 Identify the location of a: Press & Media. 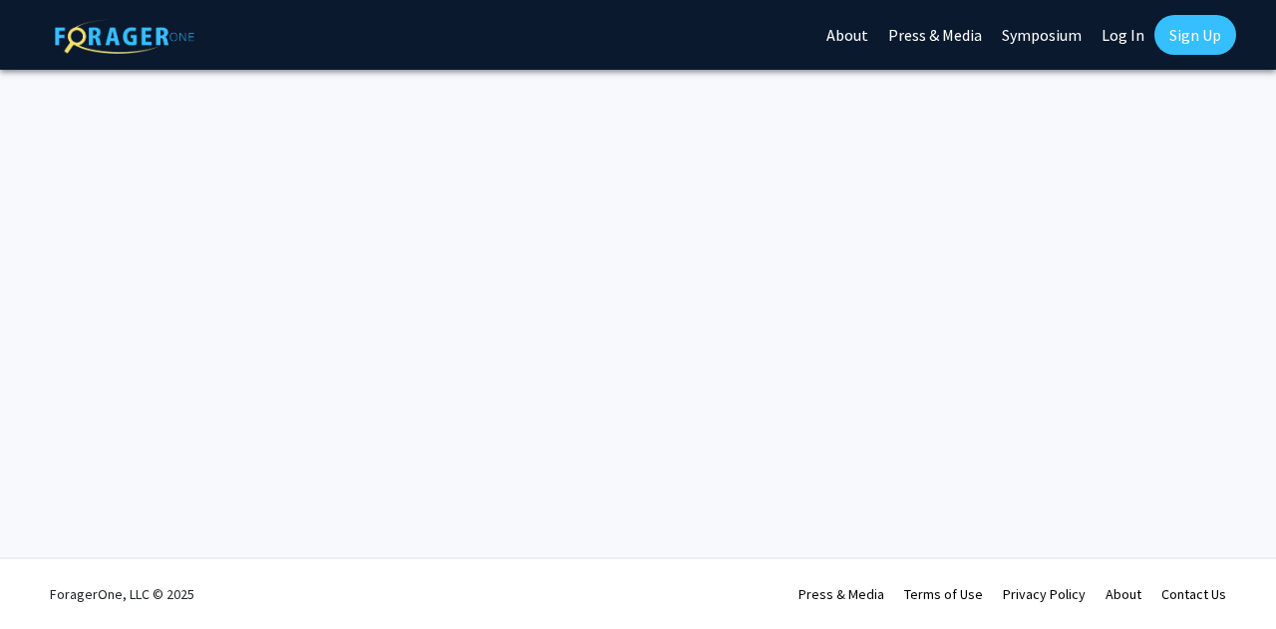
(841, 594).